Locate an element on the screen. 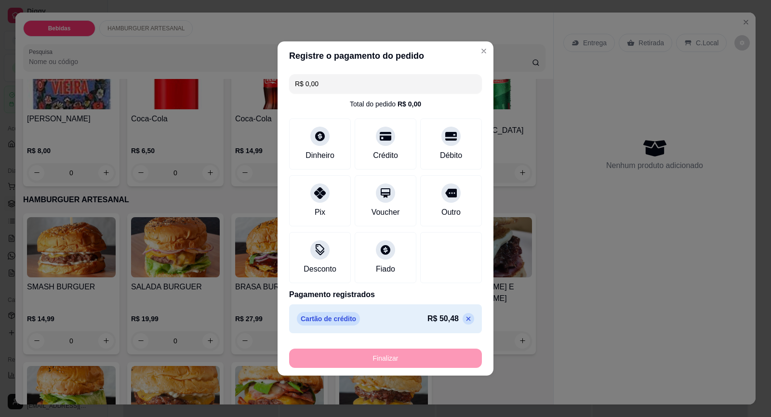  div: R$ 0,00 is located at coordinates (409, 104).